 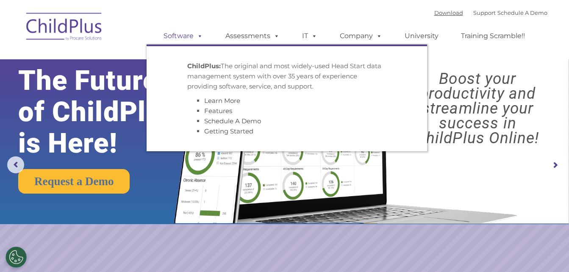 I want to click on a: Assessments, so click(x=253, y=36).